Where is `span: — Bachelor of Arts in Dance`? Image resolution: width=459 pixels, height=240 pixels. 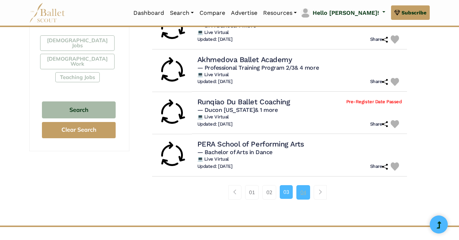 span: — Bachelor of Arts in Dance is located at coordinates (235, 152).